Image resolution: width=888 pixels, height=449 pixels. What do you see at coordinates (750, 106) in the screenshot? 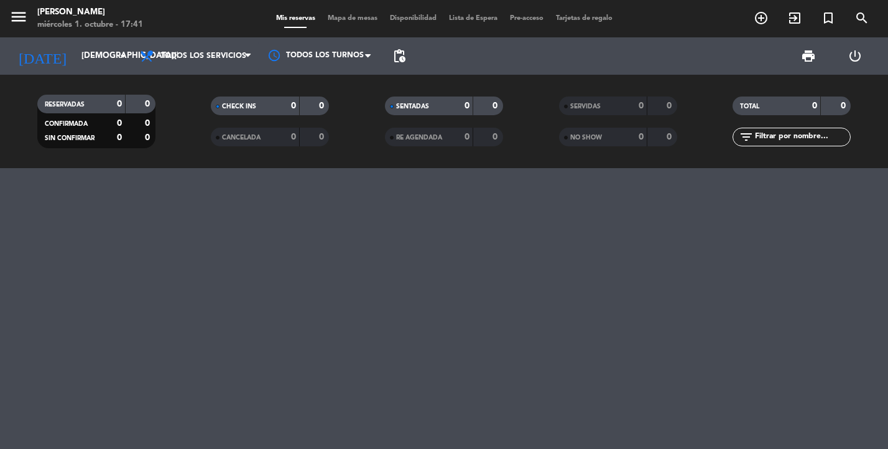
I see `span: TOTAL` at bounding box center [750, 106].